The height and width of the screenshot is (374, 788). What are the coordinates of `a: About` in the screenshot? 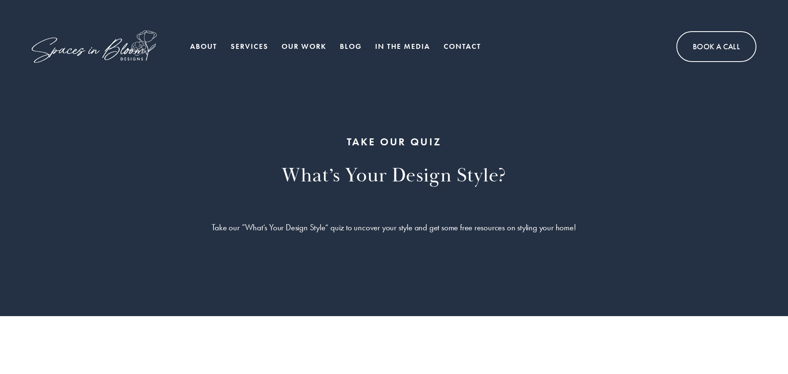 It's located at (204, 46).